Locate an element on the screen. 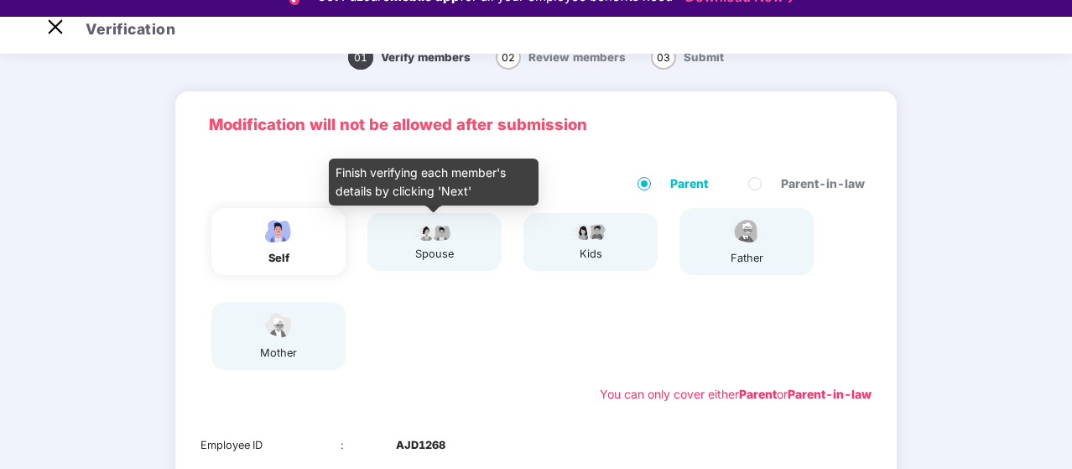 The height and width of the screenshot is (469, 1072). span: Parent-in-law is located at coordinates (823, 184).